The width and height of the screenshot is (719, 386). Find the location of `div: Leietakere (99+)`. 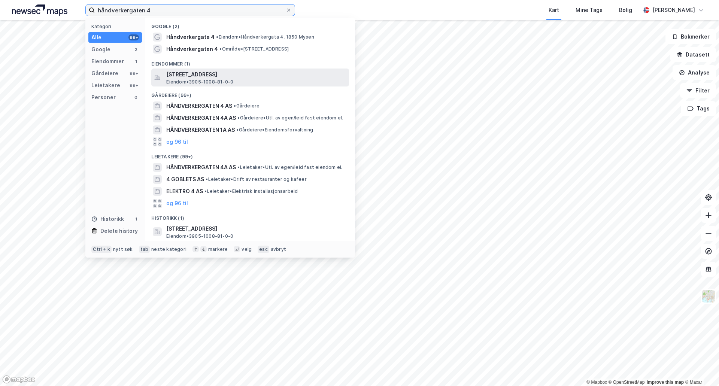

div: Leietakere (99+) is located at coordinates (250, 155).